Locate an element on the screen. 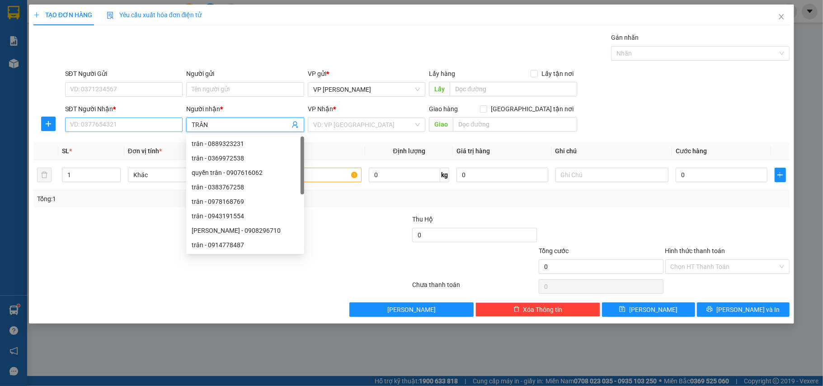  div: Người gửi is located at coordinates (245, 74).